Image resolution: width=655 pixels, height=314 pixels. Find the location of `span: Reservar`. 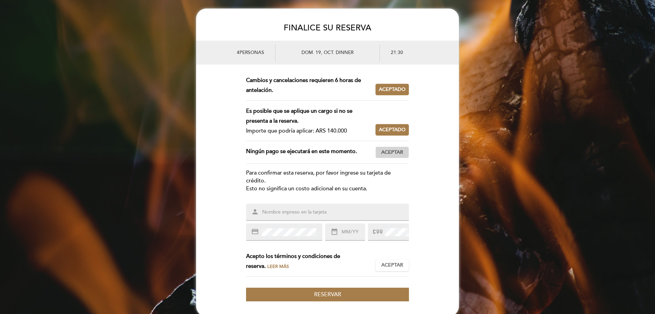

span: Reservar is located at coordinates (327, 295).